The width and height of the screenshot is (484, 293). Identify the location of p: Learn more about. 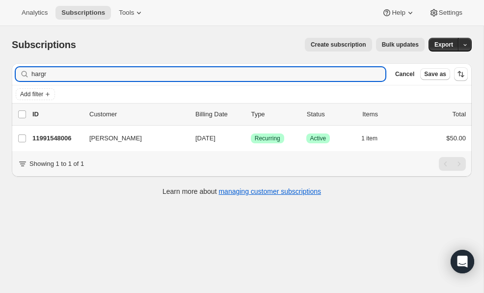
(241, 191).